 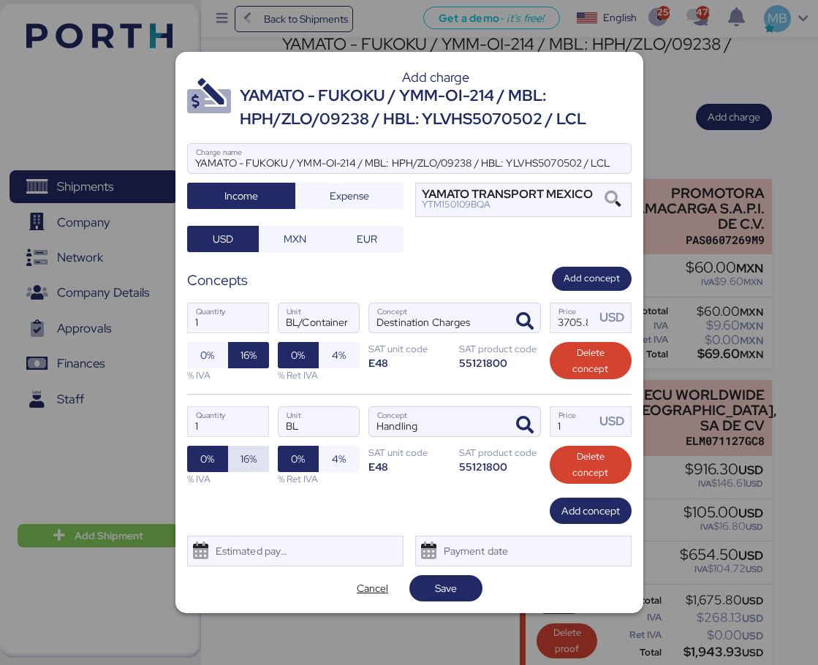 I want to click on div: Add charge, so click(x=436, y=77).